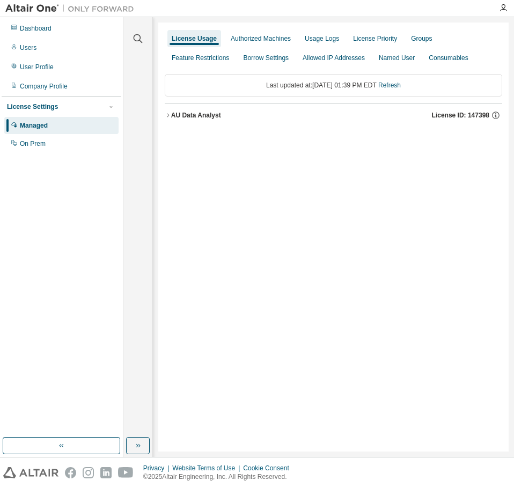 The height and width of the screenshot is (488, 514). What do you see at coordinates (448, 58) in the screenshot?
I see `div: Consumables` at bounding box center [448, 58].